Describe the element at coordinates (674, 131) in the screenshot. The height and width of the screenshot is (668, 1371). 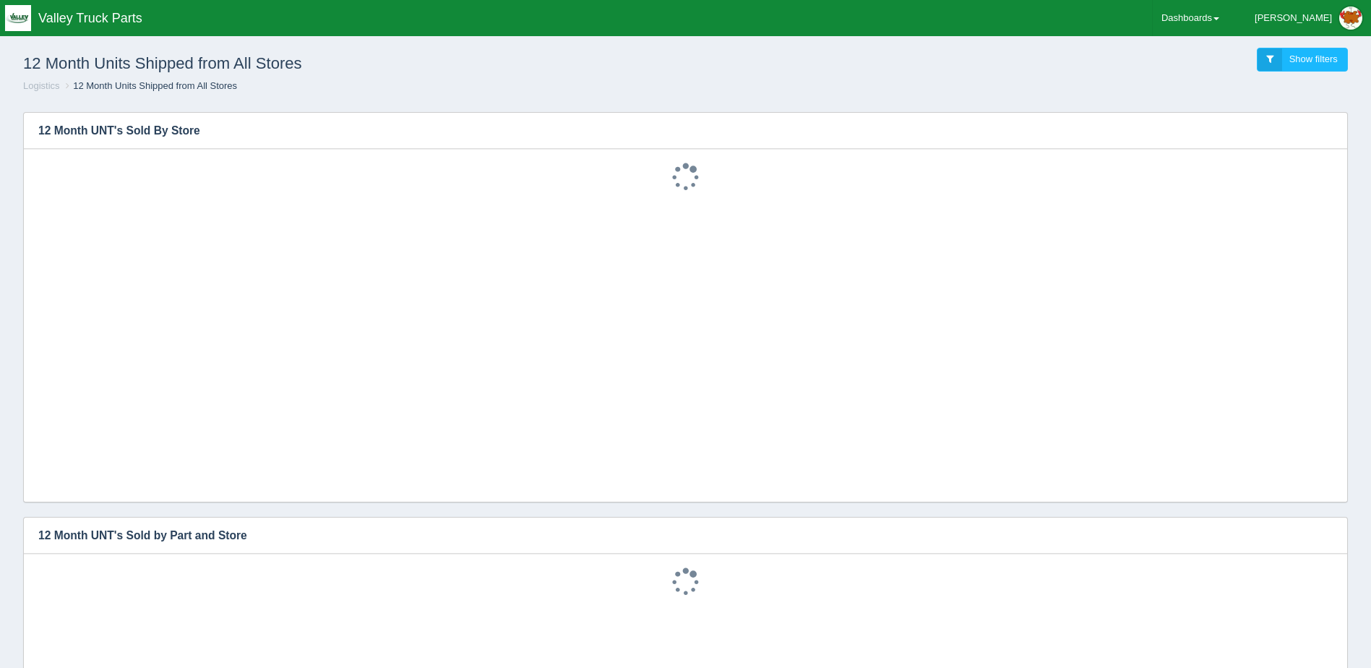
I see `h3: 12 Month UNT's Sold By Store` at that location.